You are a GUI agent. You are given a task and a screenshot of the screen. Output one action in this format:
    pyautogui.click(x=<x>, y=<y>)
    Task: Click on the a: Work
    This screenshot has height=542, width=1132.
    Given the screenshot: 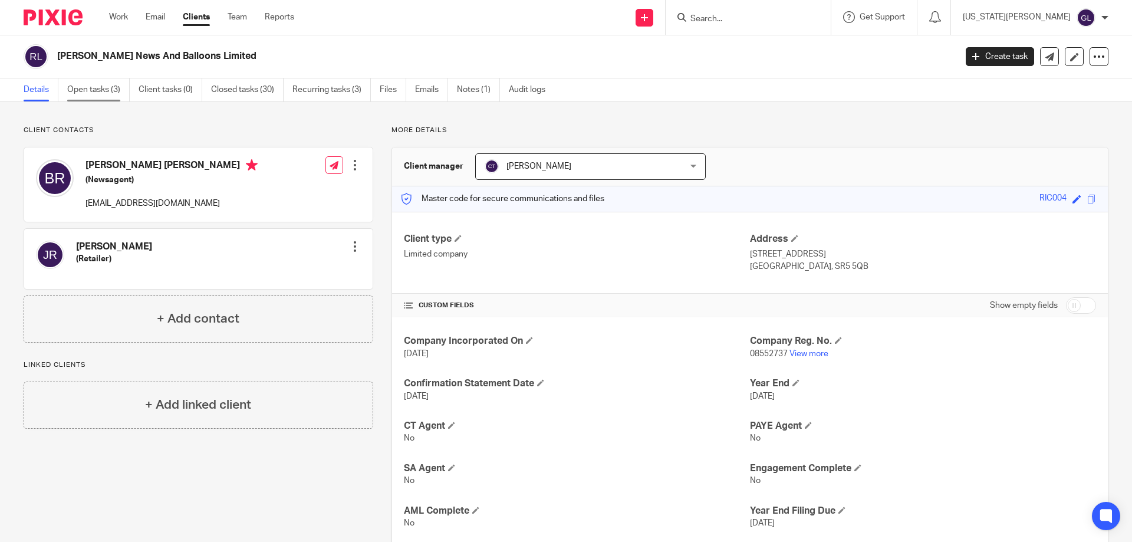 What is the action you would take?
    pyautogui.click(x=119, y=17)
    